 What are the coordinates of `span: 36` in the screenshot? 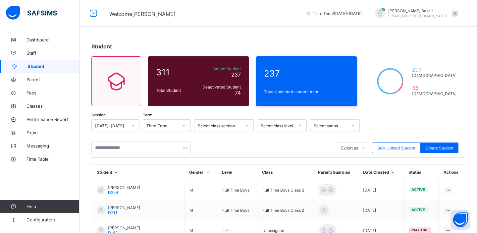 It's located at (435, 88).